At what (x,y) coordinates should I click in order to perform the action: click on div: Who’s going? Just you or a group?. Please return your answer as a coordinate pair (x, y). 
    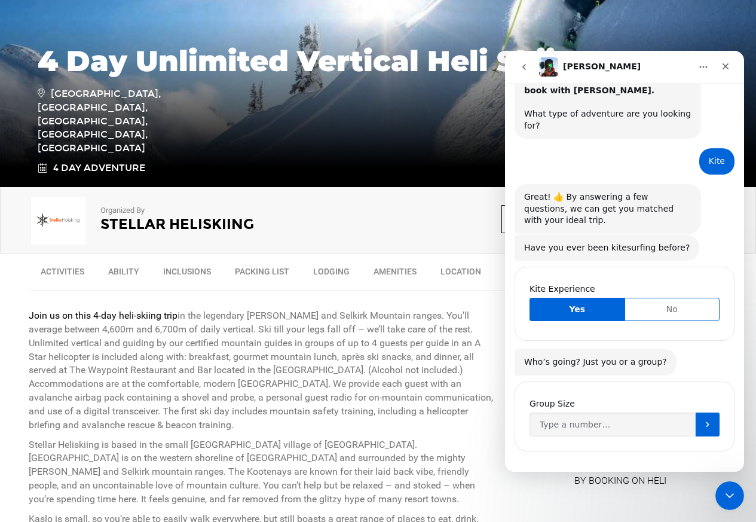
    Looking at the image, I should click on (90, 311).